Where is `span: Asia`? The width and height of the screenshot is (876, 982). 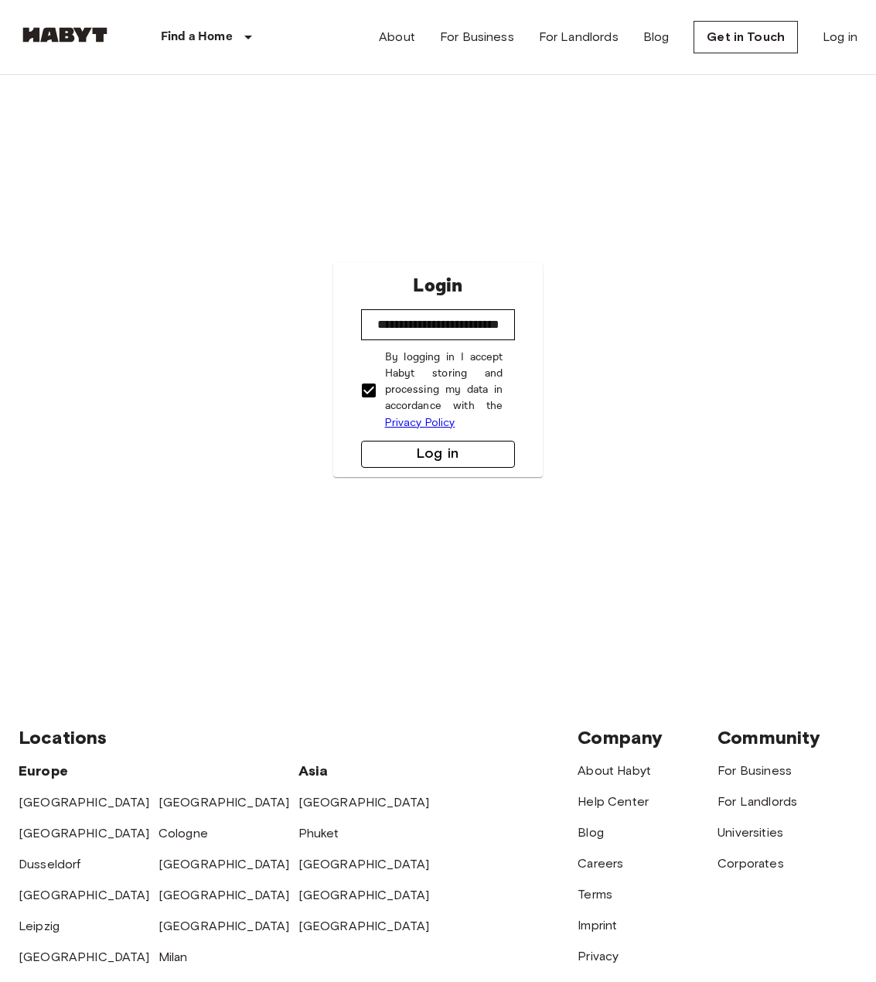
span: Asia is located at coordinates (313, 771).